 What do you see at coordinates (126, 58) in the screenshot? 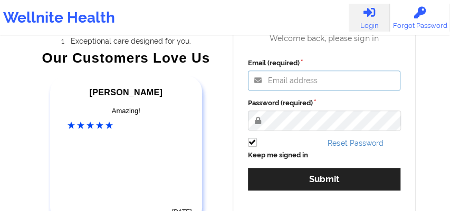
I see `div: Our Customers Love Us` at bounding box center [126, 58].